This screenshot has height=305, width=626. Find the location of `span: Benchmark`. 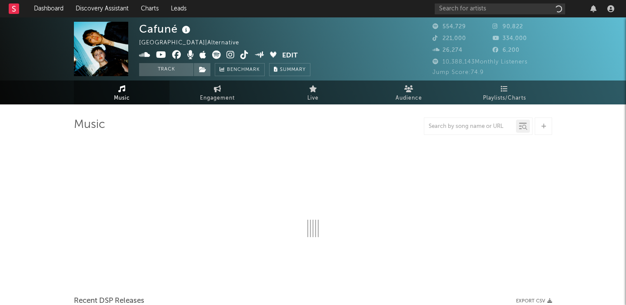

span: Benchmark is located at coordinates (244, 70).